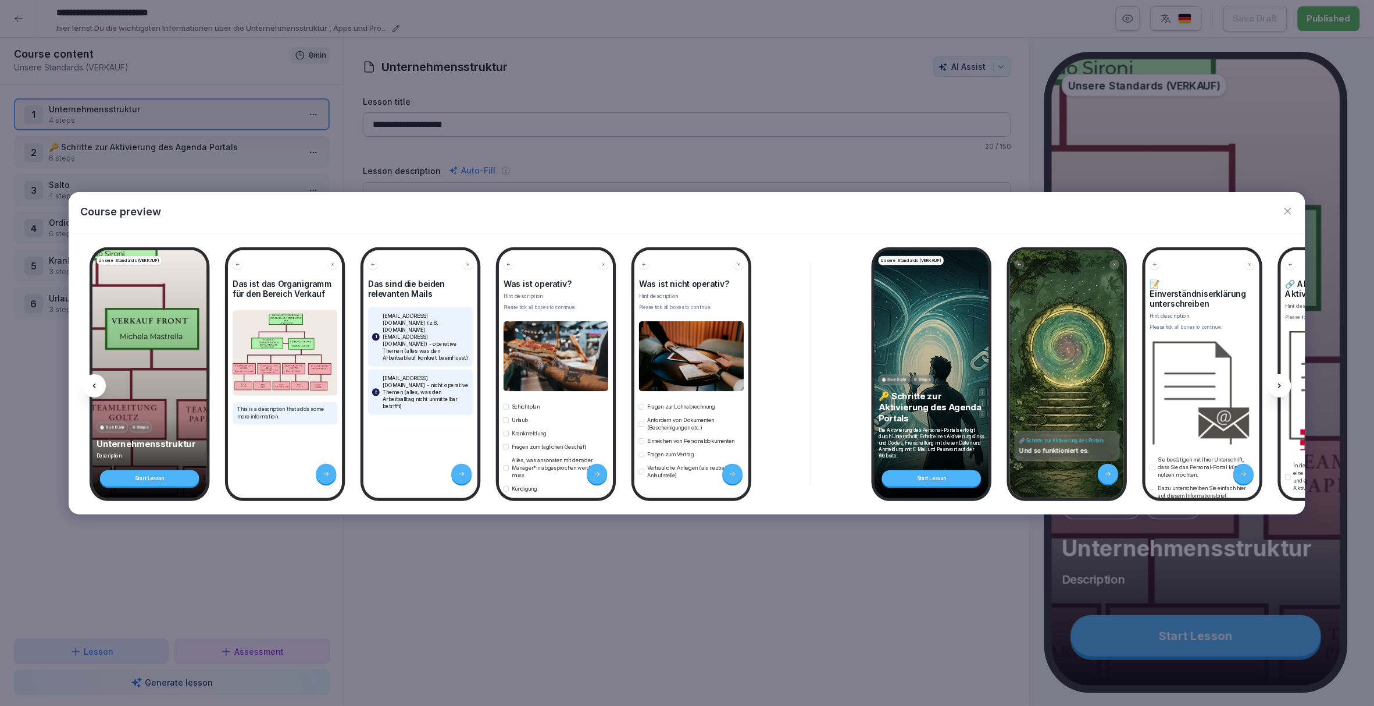  Describe the element at coordinates (560, 467) in the screenshot. I see `p: Alles, was ansonsten mit dem/der Manager*in abgesprochen werden muss` at that location.